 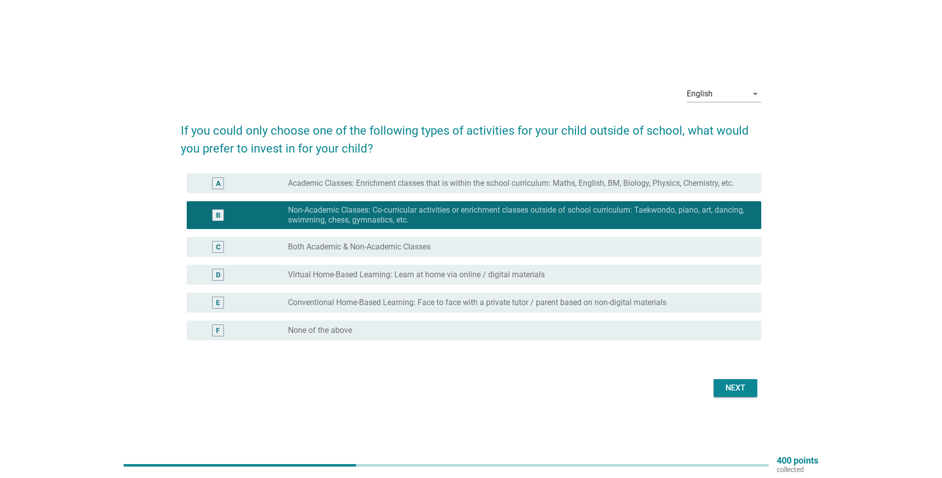 What do you see at coordinates (218, 183) in the screenshot?
I see `div: A` at bounding box center [218, 183].